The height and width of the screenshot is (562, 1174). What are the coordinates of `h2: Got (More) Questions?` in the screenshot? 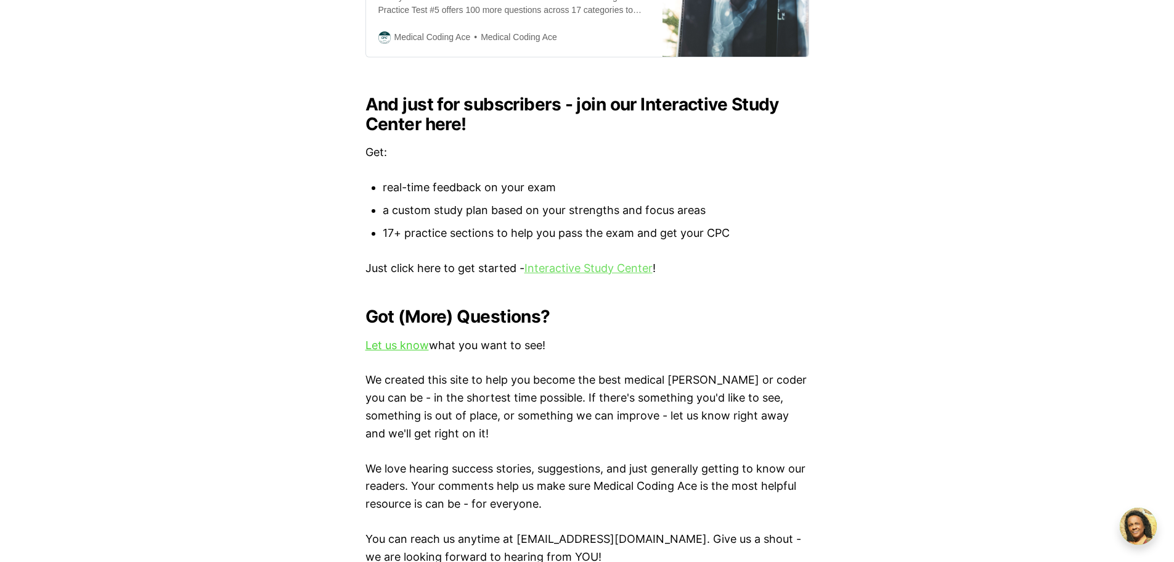 It's located at (588, 316).